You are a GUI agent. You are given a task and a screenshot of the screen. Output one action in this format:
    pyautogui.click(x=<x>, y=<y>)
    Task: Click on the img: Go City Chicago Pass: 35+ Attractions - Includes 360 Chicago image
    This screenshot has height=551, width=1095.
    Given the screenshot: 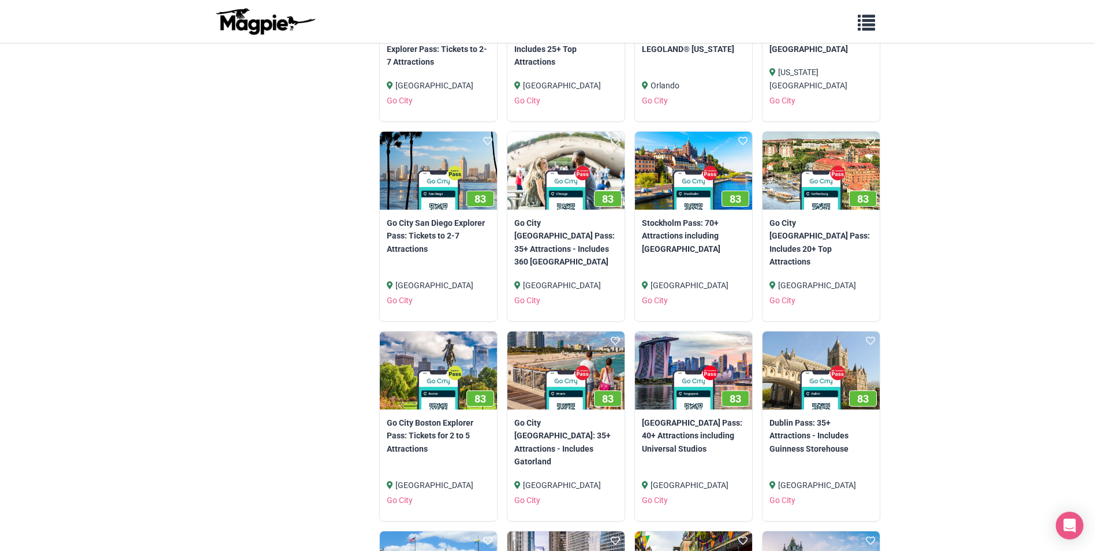 What is the action you would take?
    pyautogui.click(x=566, y=170)
    